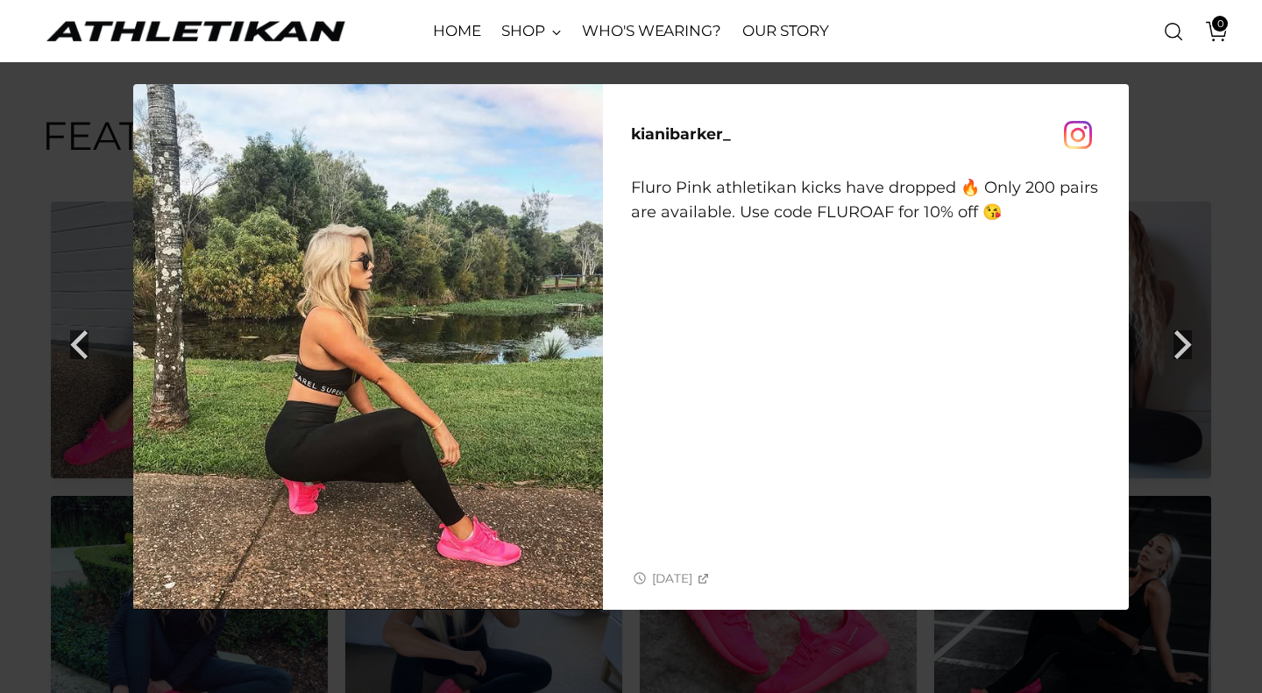  What do you see at coordinates (1219, 24) in the screenshot?
I see `span: 0` at bounding box center [1219, 24].